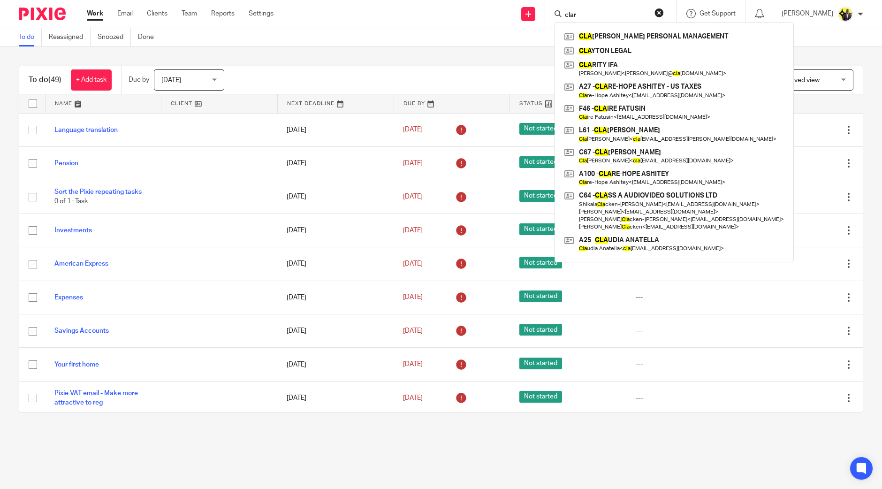 Image resolution: width=882 pixels, height=489 pixels. Describe the element at coordinates (82, 331) in the screenshot. I see `a: Savings Accounts` at that location.